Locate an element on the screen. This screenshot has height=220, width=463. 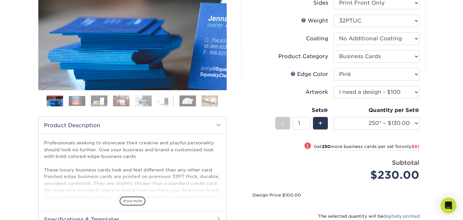
div: $230.00 is located at coordinates (378, 175).